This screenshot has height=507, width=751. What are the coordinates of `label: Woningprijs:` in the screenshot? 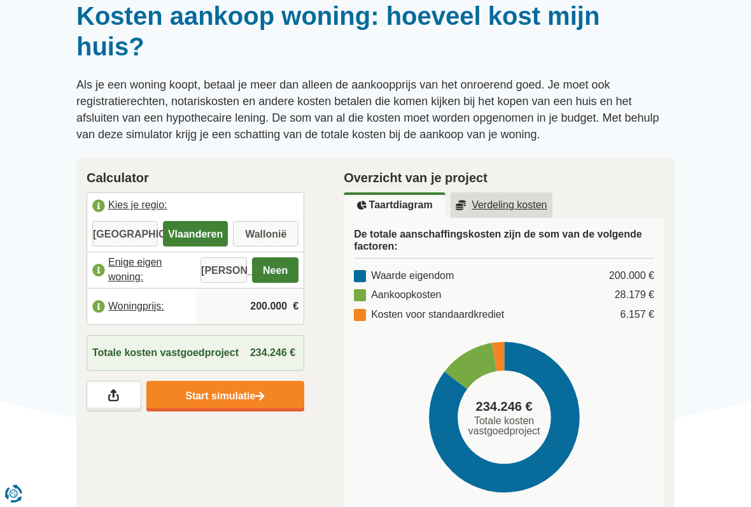 It's located at (141, 306).